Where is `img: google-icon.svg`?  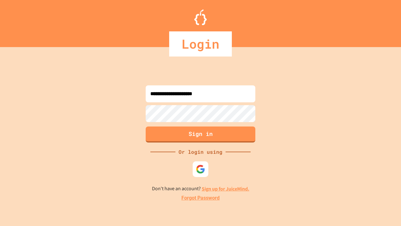
img: google-icon.svg is located at coordinates (201, 169).